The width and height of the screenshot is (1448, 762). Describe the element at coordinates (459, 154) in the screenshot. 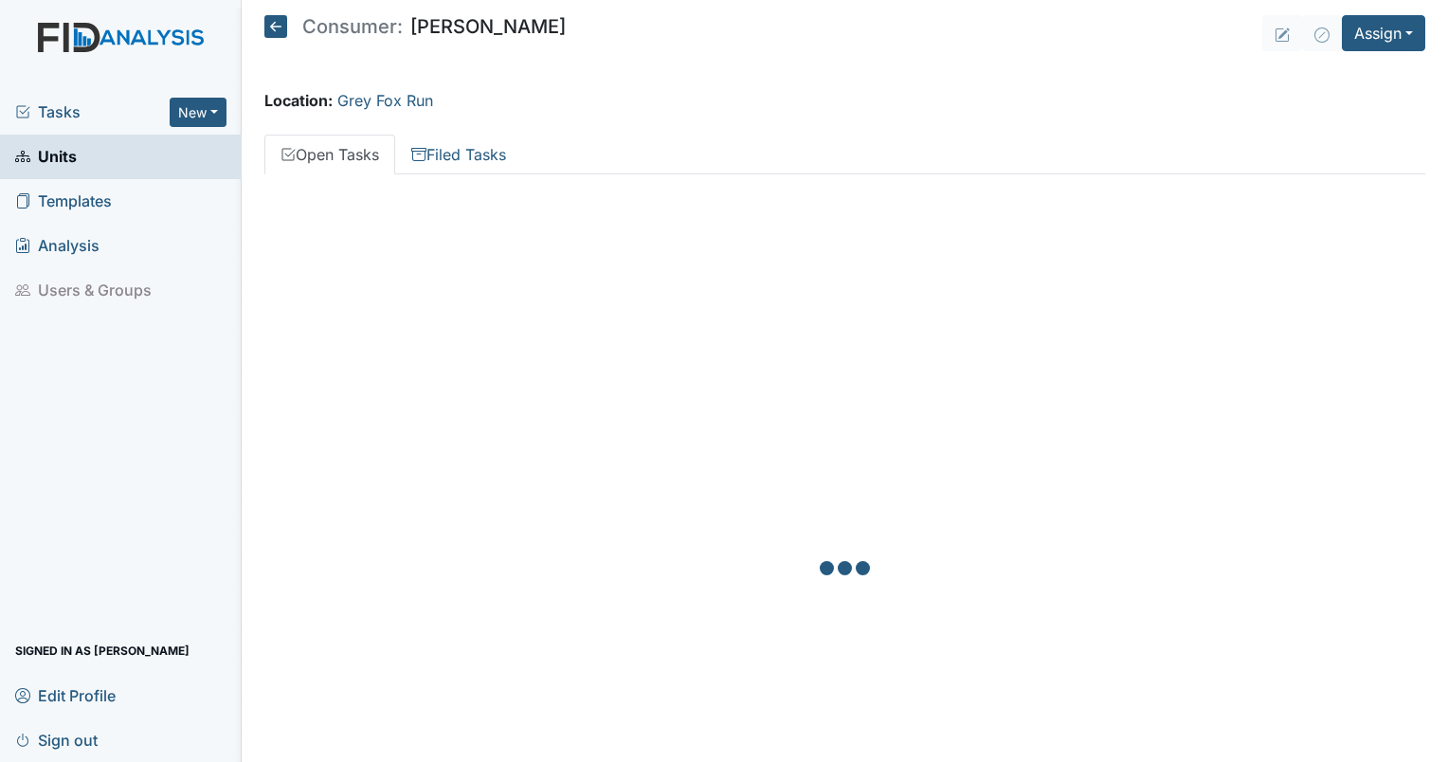

I see `a: Filed Tasks` at that location.